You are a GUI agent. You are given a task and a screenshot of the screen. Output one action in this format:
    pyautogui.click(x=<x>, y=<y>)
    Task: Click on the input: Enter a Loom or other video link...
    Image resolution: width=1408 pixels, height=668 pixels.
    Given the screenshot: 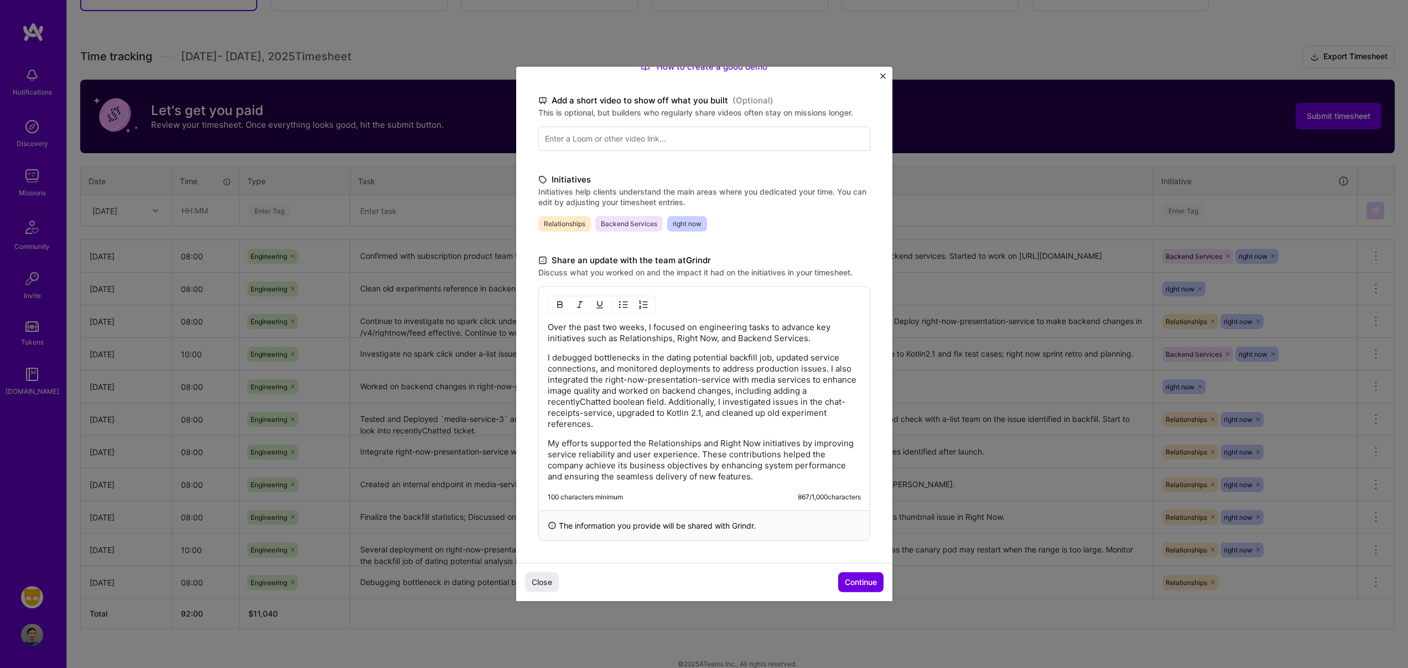 What is the action you would take?
    pyautogui.click(x=704, y=139)
    